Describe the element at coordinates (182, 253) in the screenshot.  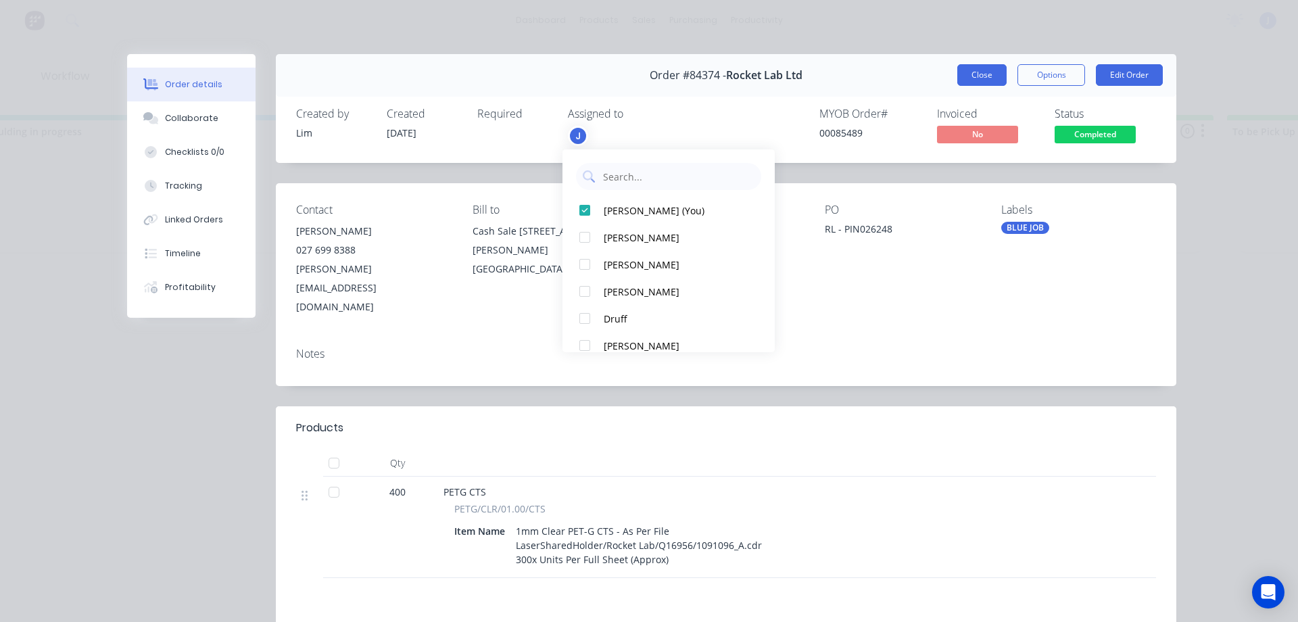
I see `div: Timeline` at that location.